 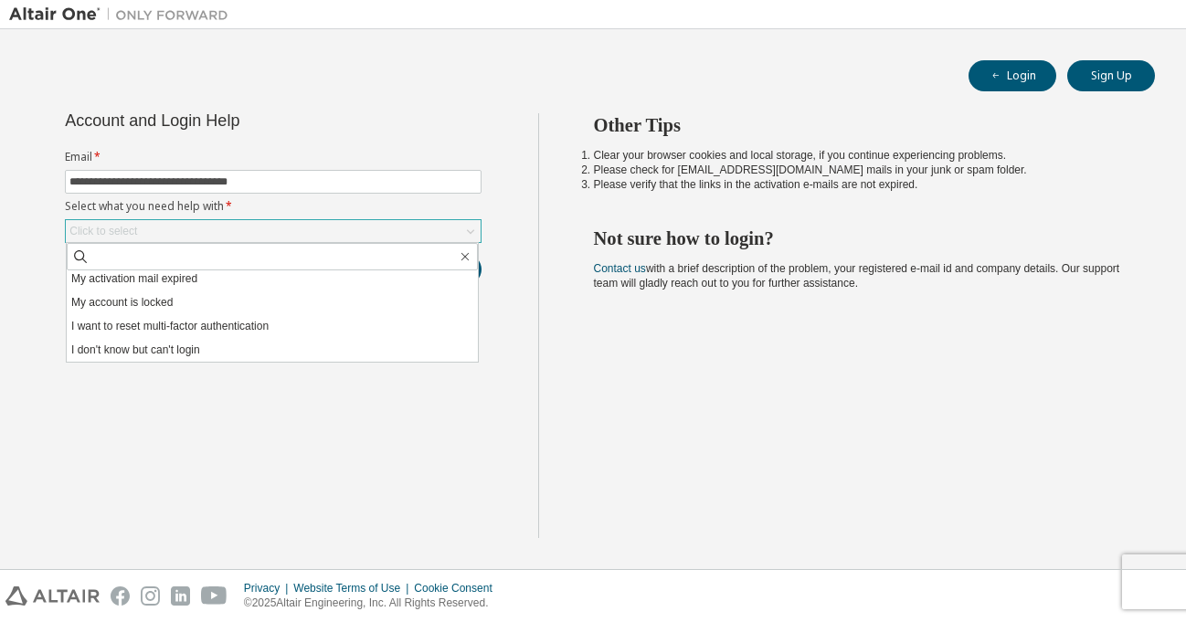 I want to click on div: Privacy, so click(x=269, y=589).